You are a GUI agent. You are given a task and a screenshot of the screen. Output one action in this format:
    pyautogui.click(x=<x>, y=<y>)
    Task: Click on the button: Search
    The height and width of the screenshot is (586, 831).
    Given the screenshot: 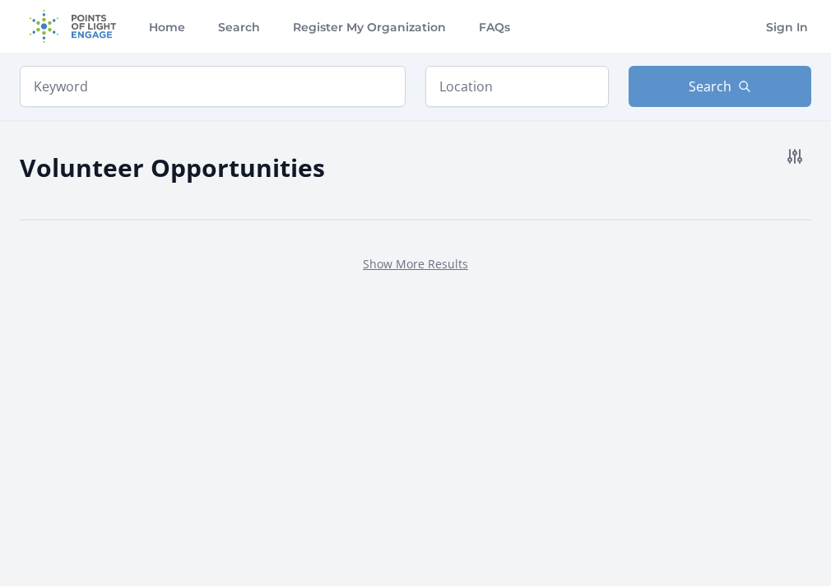 What is the action you would take?
    pyautogui.click(x=720, y=86)
    